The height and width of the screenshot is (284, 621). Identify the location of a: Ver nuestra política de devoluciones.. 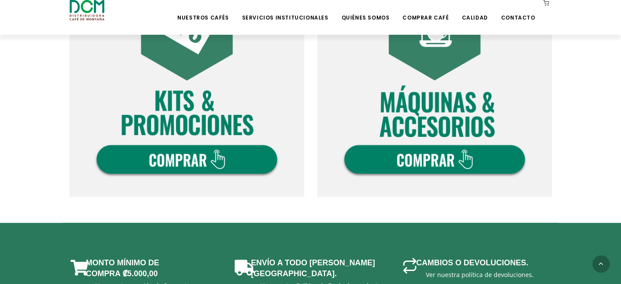
(480, 275).